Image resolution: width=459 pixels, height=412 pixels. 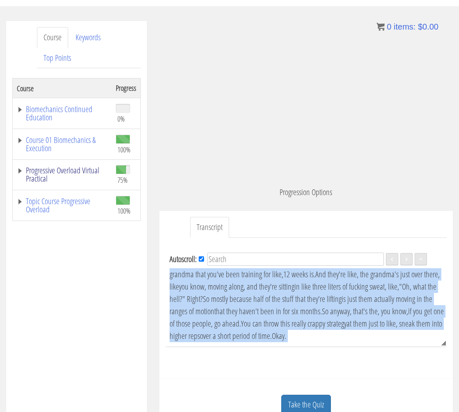 What do you see at coordinates (306, 192) in the screenshot?
I see `p: Progression Options` at bounding box center [306, 192].